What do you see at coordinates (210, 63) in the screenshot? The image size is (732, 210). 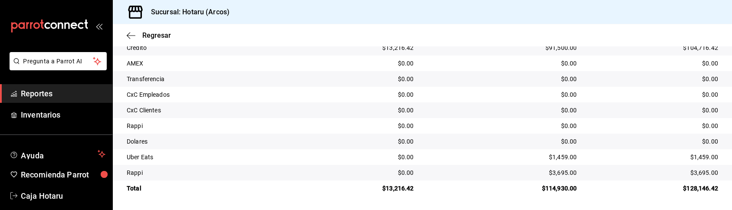 I see `div: AMEX` at bounding box center [210, 63].